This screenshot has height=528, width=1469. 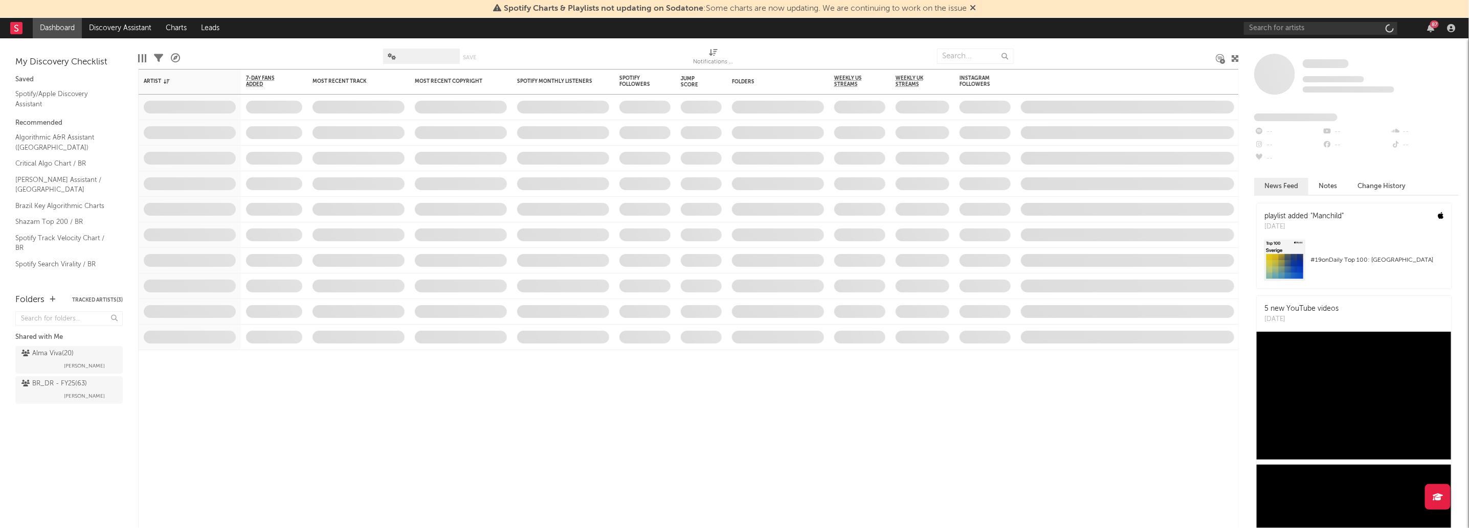 I want to click on div: 5 new YouTube videos, so click(x=1301, y=309).